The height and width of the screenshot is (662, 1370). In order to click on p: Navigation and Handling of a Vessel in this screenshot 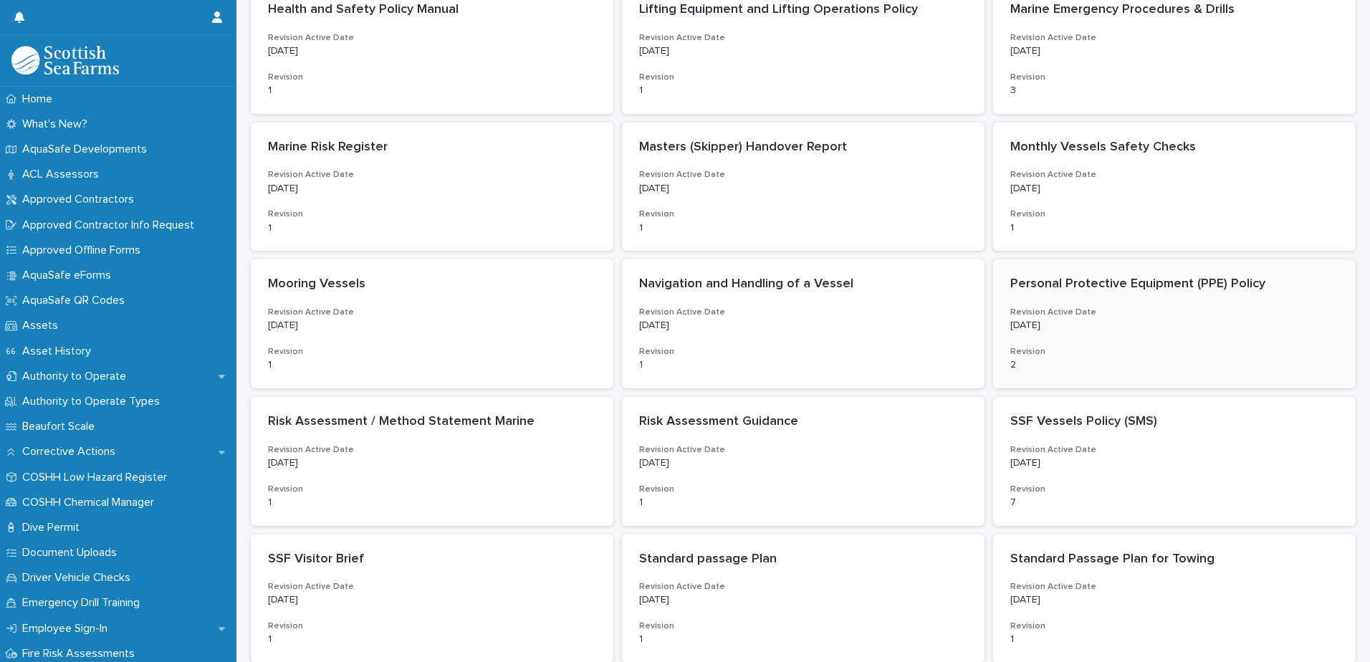, I will do `click(803, 284)`.